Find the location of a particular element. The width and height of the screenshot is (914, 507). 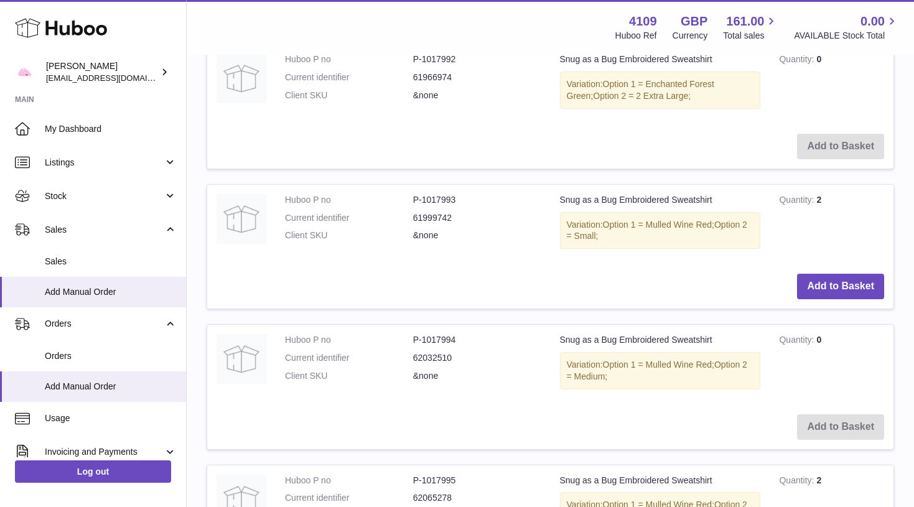

span: Total sales is located at coordinates (751, 35).